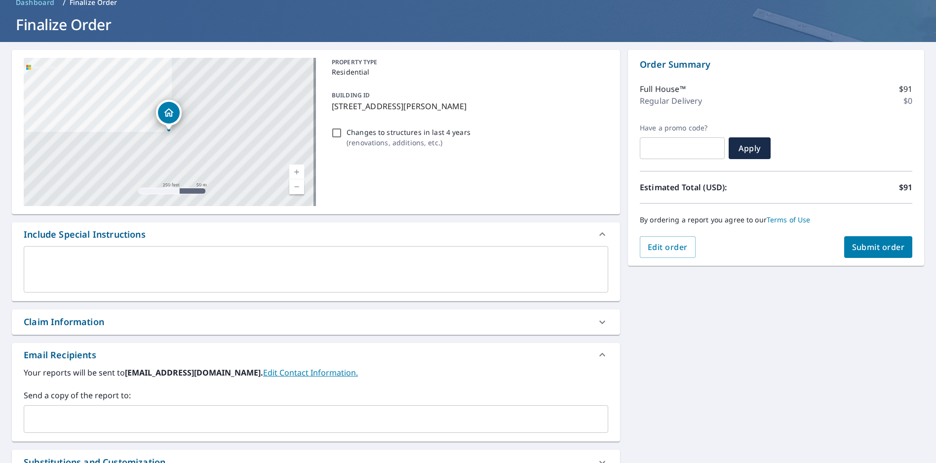 Image resolution: width=936 pixels, height=463 pixels. I want to click on a: Current Level 17, Zoom Out, so click(297, 187).